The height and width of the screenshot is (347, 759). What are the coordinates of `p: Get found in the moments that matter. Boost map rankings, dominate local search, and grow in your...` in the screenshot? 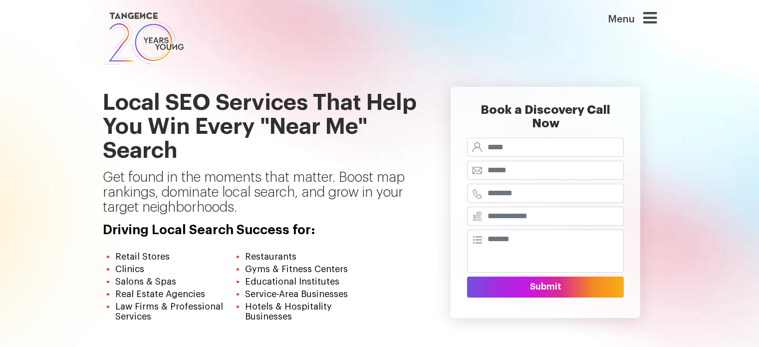 It's located at (261, 197).